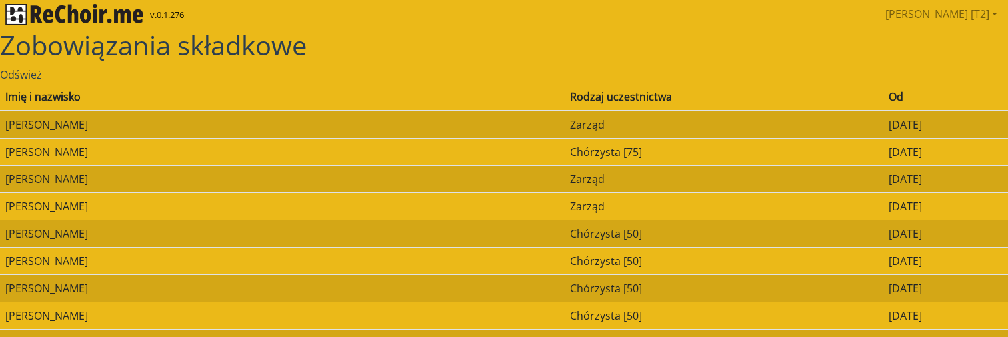 The image size is (1008, 337). Describe the element at coordinates (282, 97) in the screenshot. I see `div: Imię i nazwisko` at that location.